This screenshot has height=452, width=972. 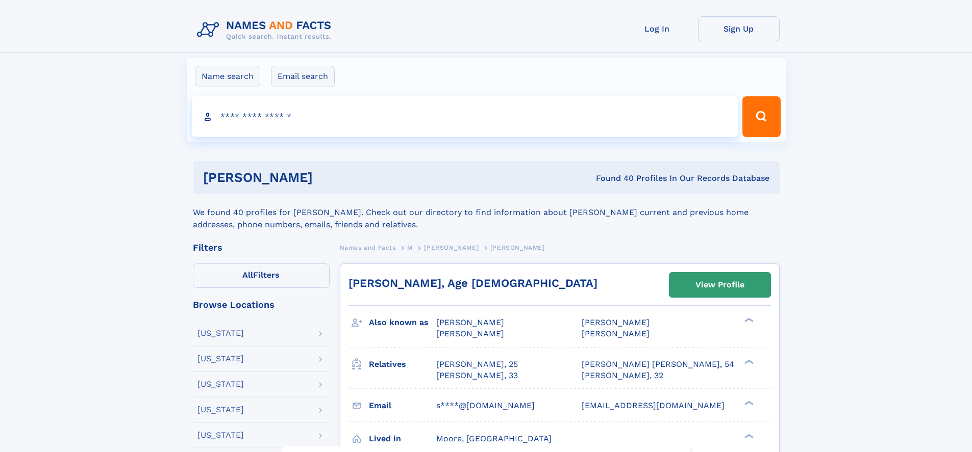 What do you see at coordinates (261, 248) in the screenshot?
I see `div: Filters` at bounding box center [261, 248].